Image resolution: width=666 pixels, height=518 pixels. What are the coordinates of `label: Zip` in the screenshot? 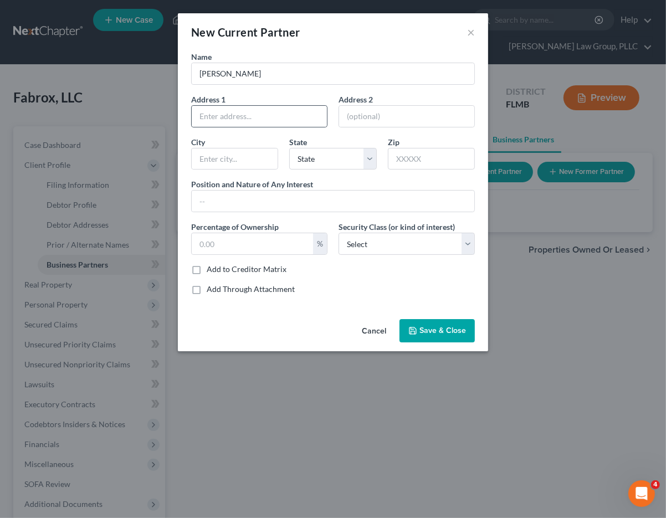 It's located at (394, 142).